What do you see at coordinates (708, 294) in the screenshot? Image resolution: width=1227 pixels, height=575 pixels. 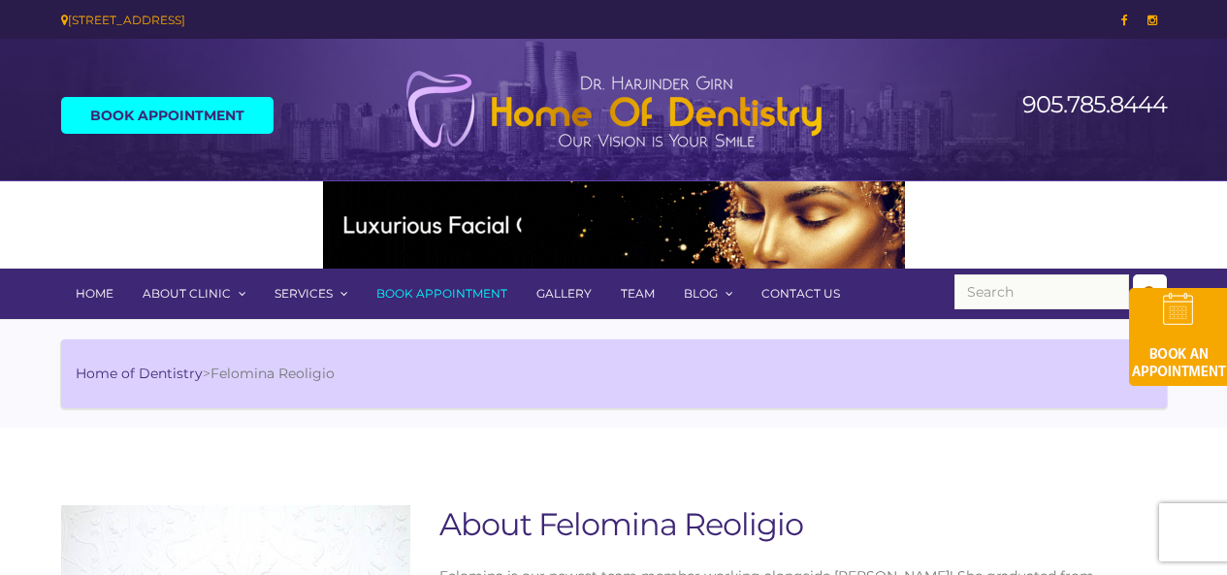 I see `a: Blog` at bounding box center [708, 294].